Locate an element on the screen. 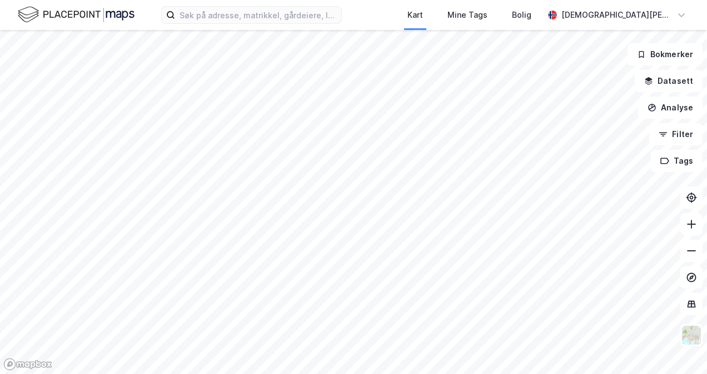 The width and height of the screenshot is (707, 374). input: Søk på adresse, matrikkel, gårdeiere, leietakere eller personer is located at coordinates (258, 15).